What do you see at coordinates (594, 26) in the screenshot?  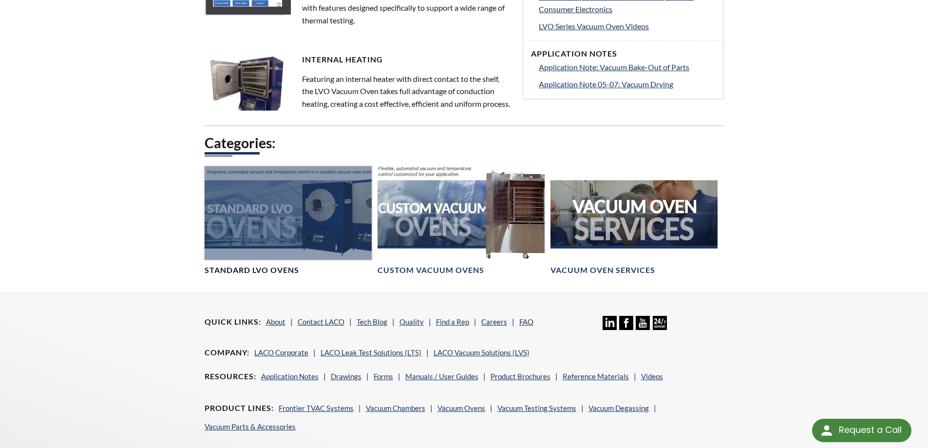 I see `span: LVO Series Vacuum Oven Videos` at bounding box center [594, 26].